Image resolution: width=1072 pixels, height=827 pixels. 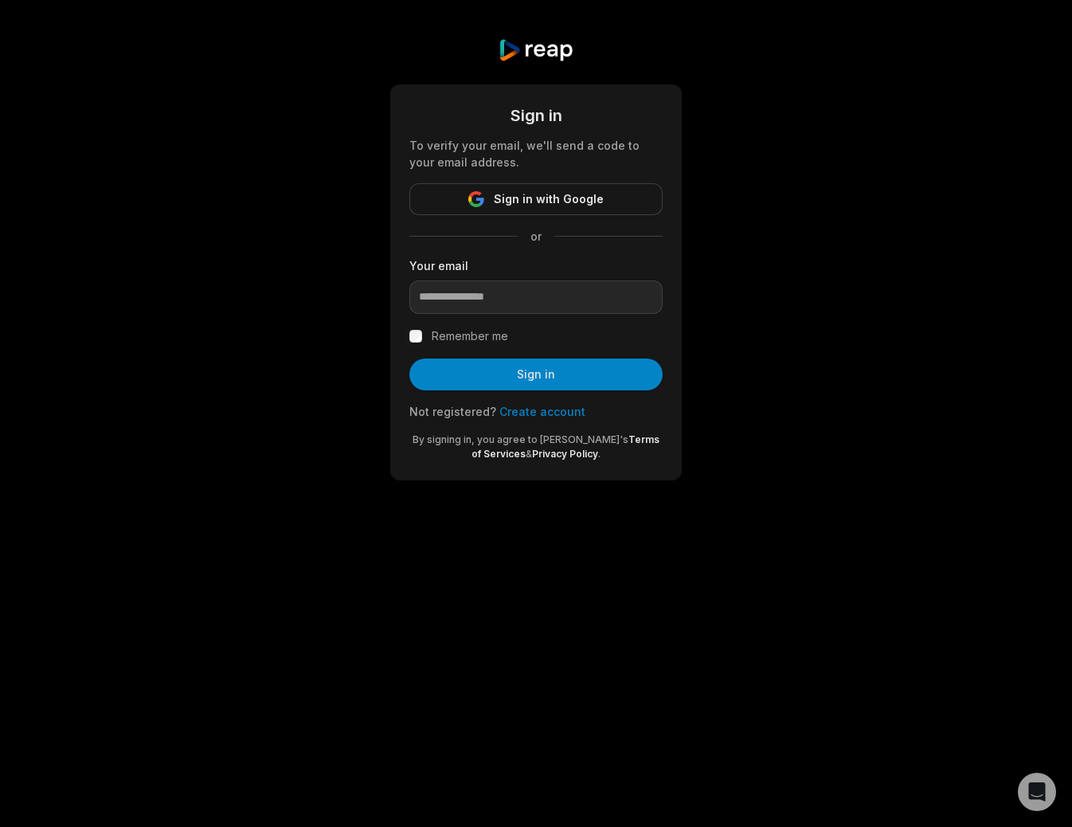 What do you see at coordinates (536, 154) in the screenshot?
I see `div: To verify your email, we'll send a code to your email address.` at bounding box center [536, 154].